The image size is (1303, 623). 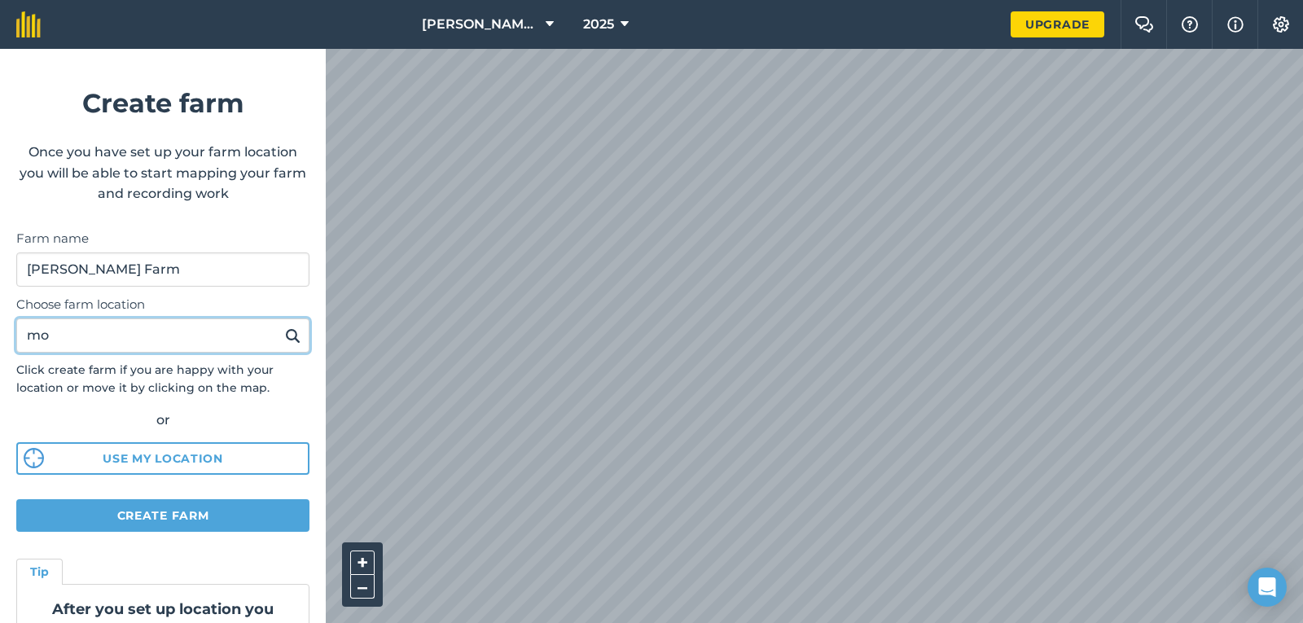 I want to click on div: Open Intercom Messenger, so click(x=1267, y=587).